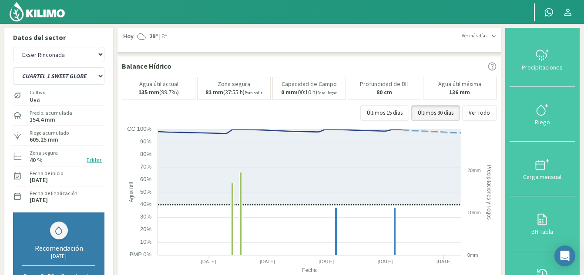 This screenshot has width=584, height=275. What do you see at coordinates (542, 232) in the screenshot?
I see `div: BH Tabla` at bounding box center [542, 232].